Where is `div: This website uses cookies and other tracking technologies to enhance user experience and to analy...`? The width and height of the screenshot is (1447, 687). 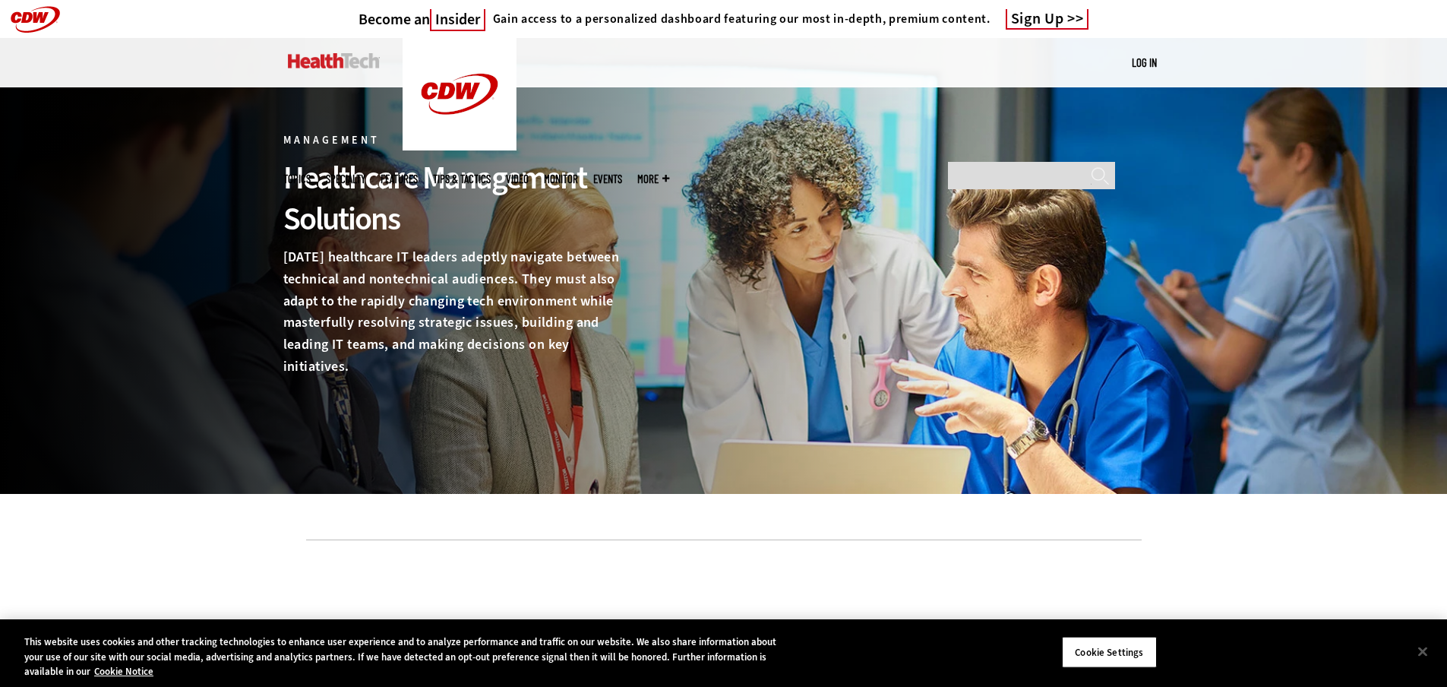
div: This website uses cookies and other tracking technologies to enhance user experience and to analy... is located at coordinates (410, 656).